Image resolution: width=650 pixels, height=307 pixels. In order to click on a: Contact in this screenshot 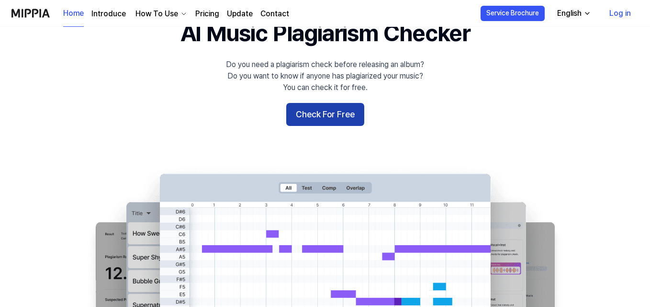, I will do `click(275, 14)`.